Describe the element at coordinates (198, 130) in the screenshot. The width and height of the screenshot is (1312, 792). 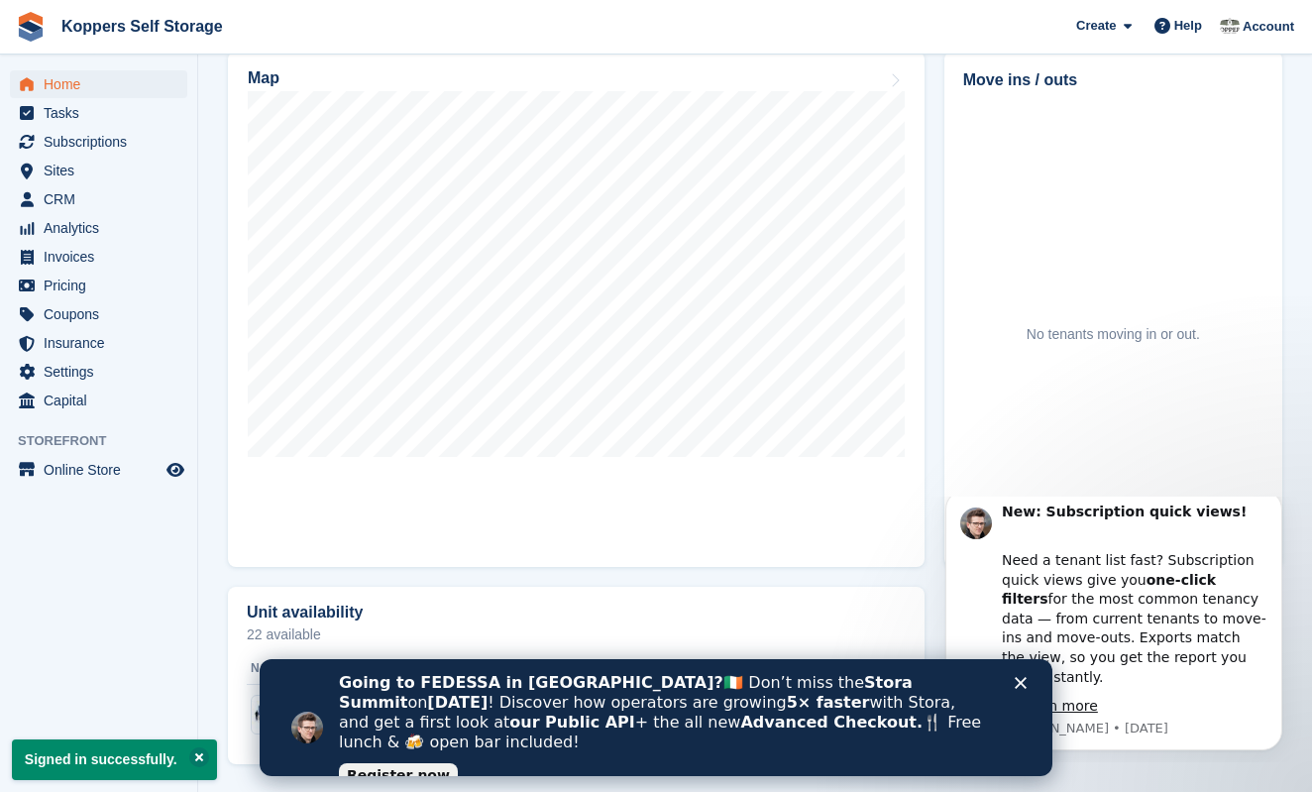
I see `div: Notification stack` at that location.